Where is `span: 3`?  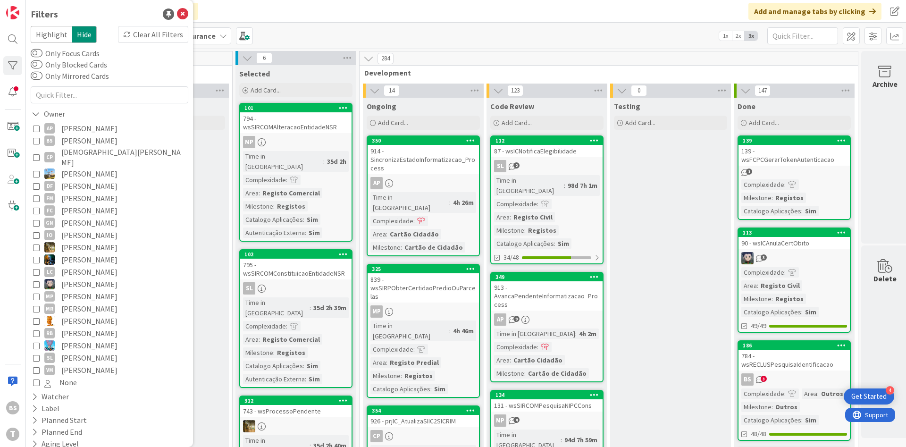 span: 3 is located at coordinates (763, 257).